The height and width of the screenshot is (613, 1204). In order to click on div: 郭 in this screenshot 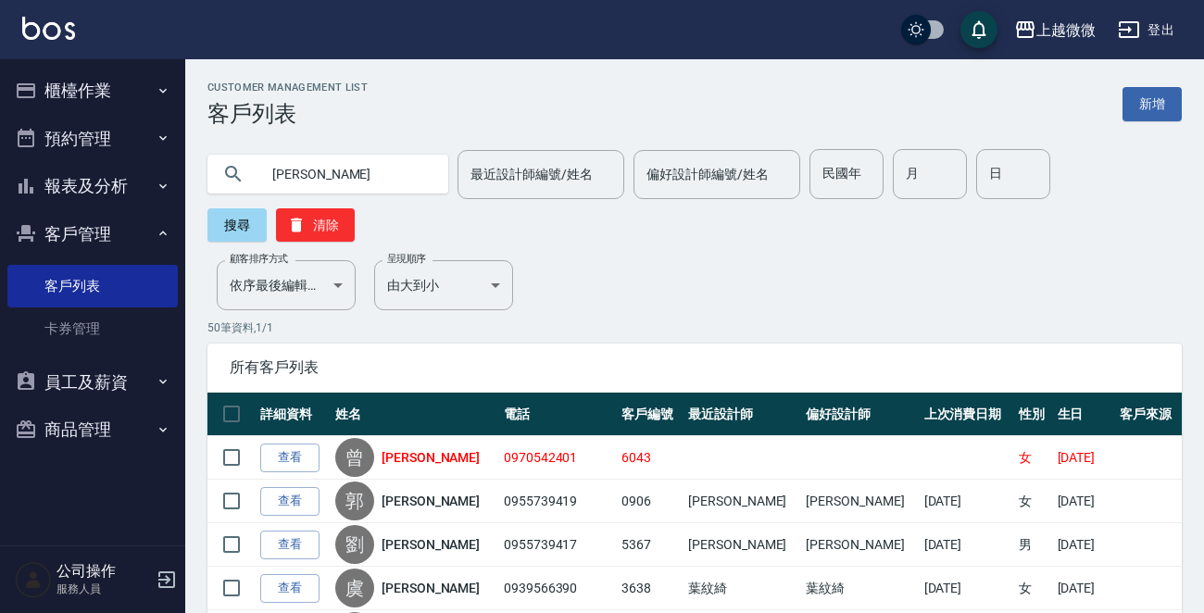, I will do `click(355, 501)`.